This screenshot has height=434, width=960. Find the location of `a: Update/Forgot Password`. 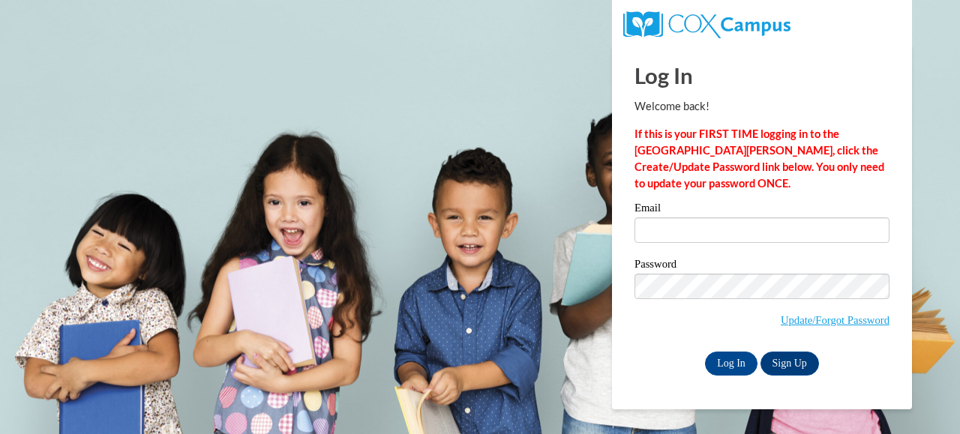

a: Update/Forgot Password is located at coordinates (835, 320).